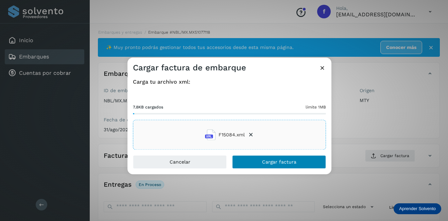  I want to click on span: Cancelar, so click(180, 162).